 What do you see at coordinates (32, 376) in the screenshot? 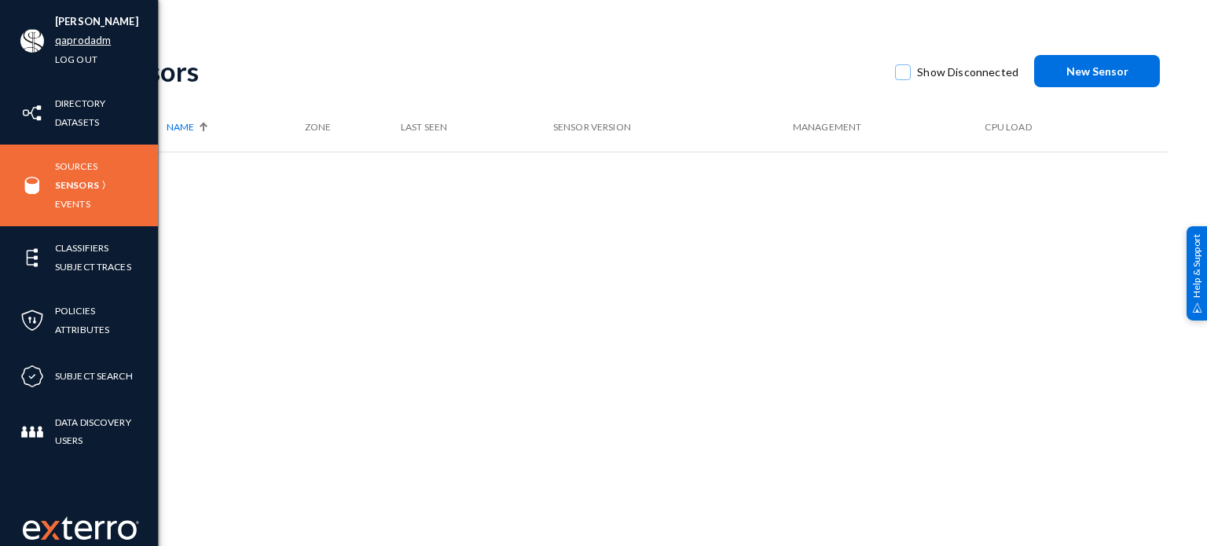
I see `img: icon-compliance.svg` at bounding box center [32, 376].